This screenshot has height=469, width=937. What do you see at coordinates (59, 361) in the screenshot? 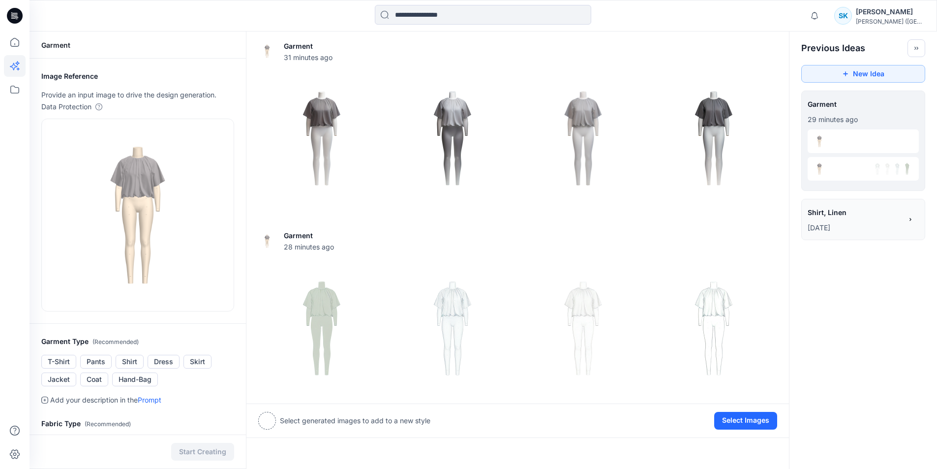
I see `button: T-Shirt` at bounding box center [59, 361].